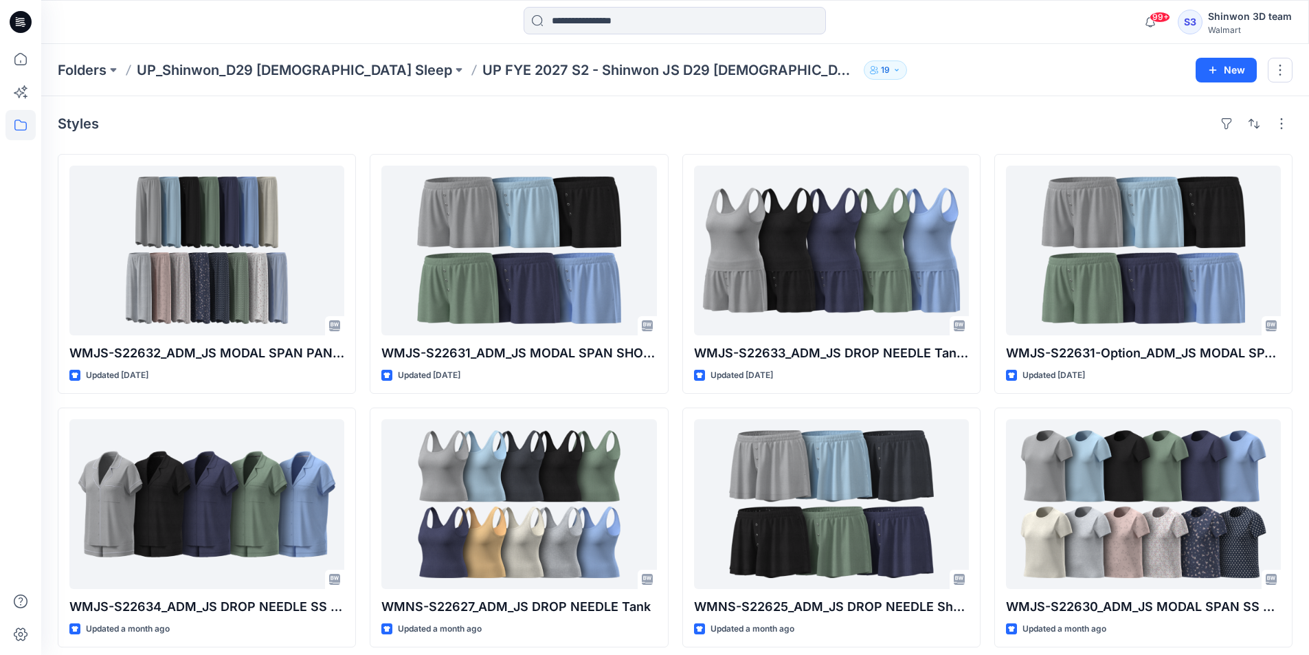 This screenshot has width=1309, height=655. Describe the element at coordinates (1144, 353) in the screenshot. I see `p: WMJS-S22631-Option_ADM_JS MODAL SPAN SHORTS` at that location.